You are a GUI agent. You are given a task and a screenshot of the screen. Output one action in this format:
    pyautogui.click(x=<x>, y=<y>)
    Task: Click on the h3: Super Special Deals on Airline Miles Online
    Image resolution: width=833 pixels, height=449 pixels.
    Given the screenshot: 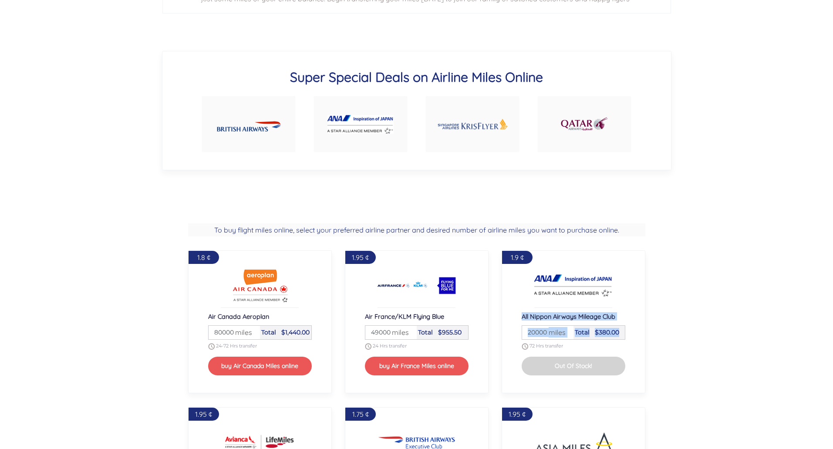 What is the action you would take?
    pyautogui.click(x=417, y=77)
    